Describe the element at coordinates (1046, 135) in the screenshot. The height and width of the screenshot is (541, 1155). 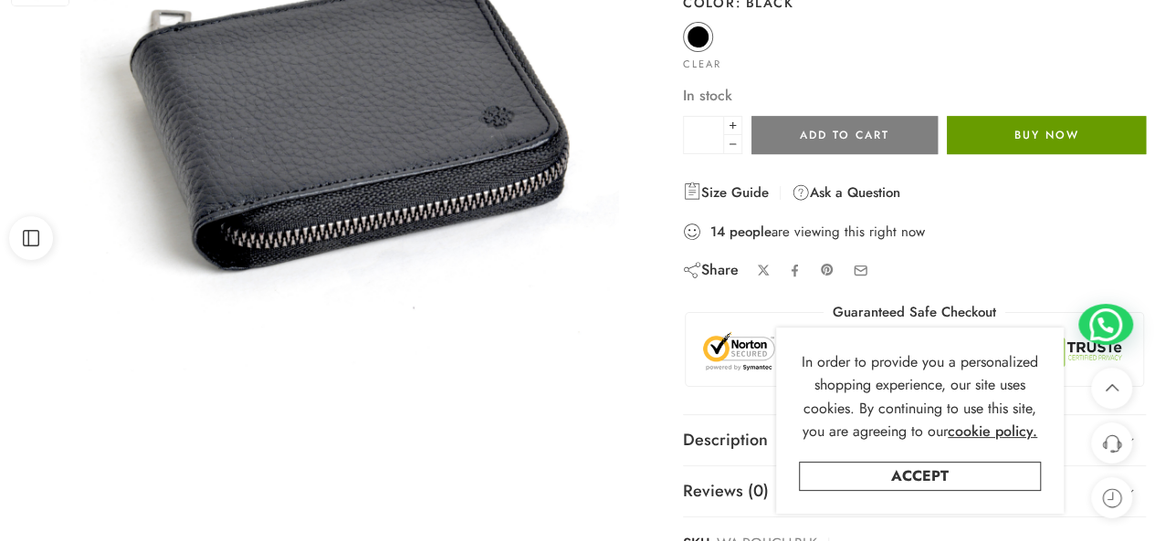
I see `button: Buy Now` at that location.